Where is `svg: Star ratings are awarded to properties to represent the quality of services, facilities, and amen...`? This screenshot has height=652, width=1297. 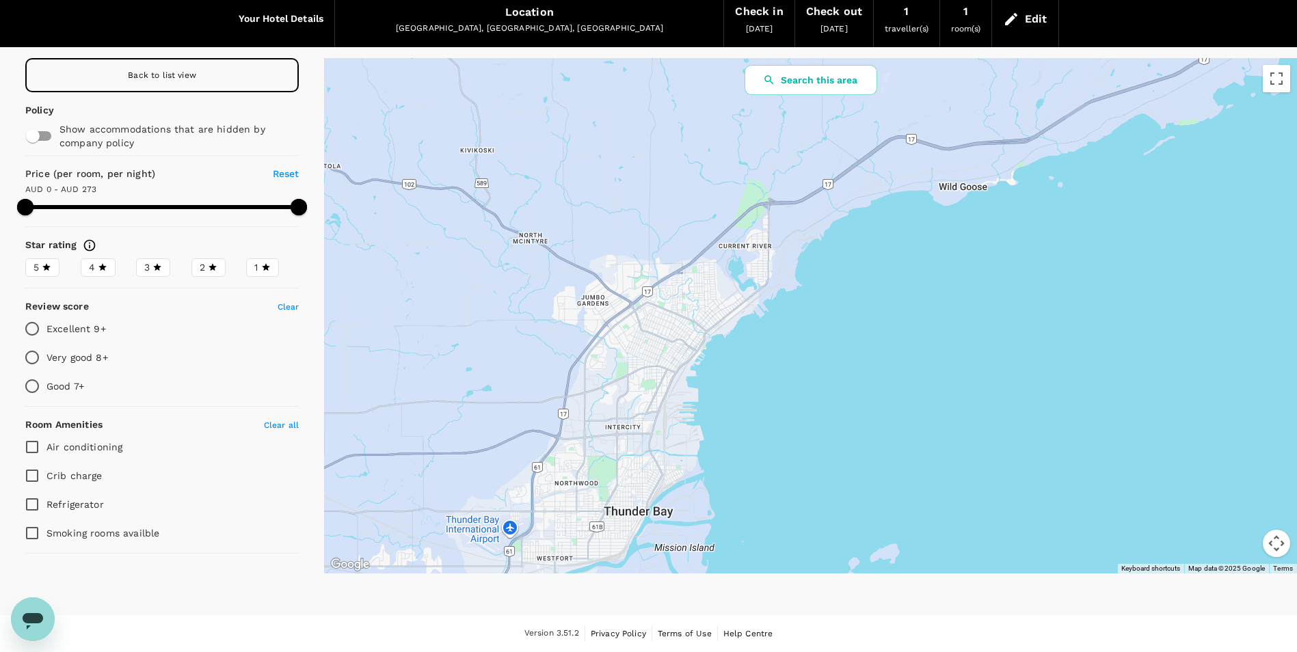
svg: Star ratings are awarded to properties to represent the quality of services, facilities, and amen... is located at coordinates (90, 245).